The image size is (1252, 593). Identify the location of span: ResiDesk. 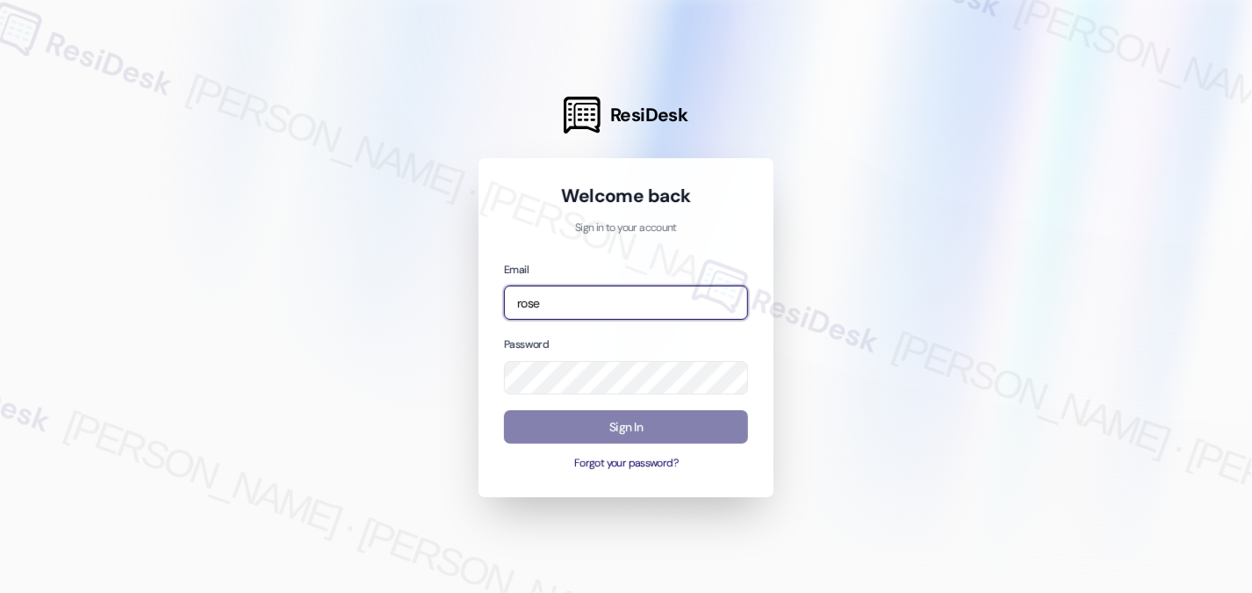
(649, 115).